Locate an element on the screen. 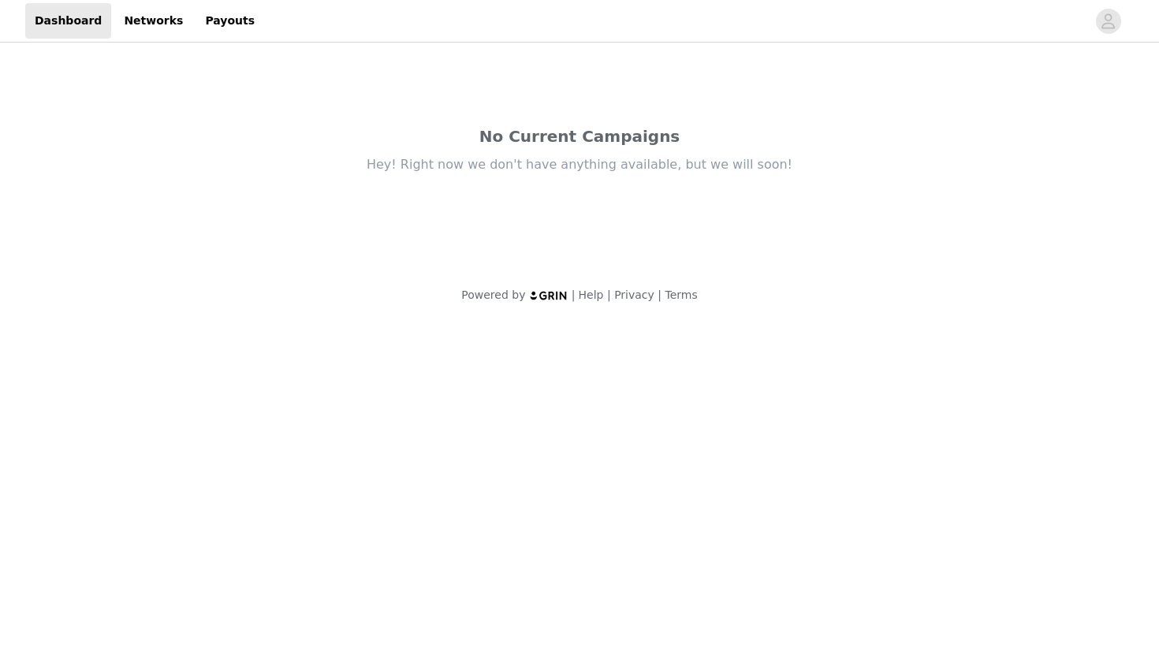 The width and height of the screenshot is (1159, 655). div: No Current Campaigns is located at coordinates (579, 136).